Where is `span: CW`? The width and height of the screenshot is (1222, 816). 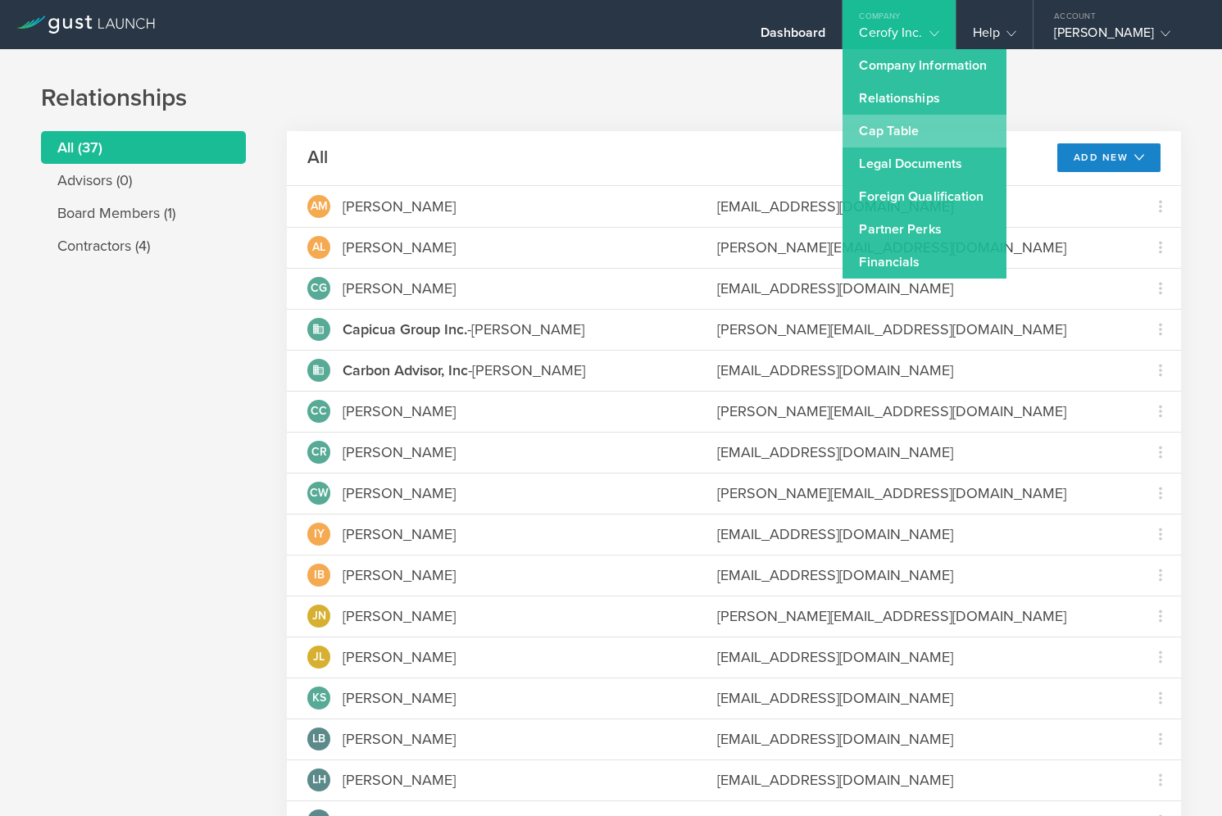
span: CW is located at coordinates (319, 494).